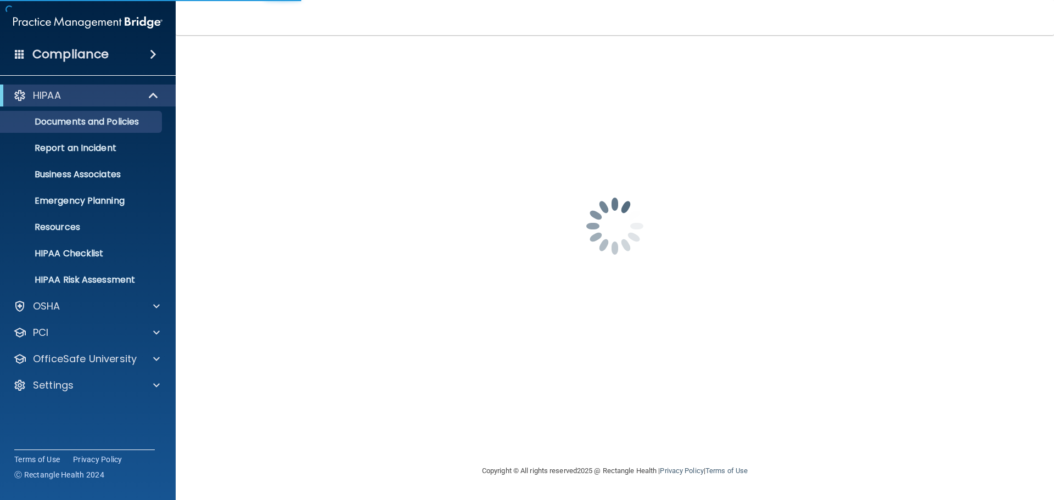  Describe the element at coordinates (41, 333) in the screenshot. I see `p: PCI` at that location.